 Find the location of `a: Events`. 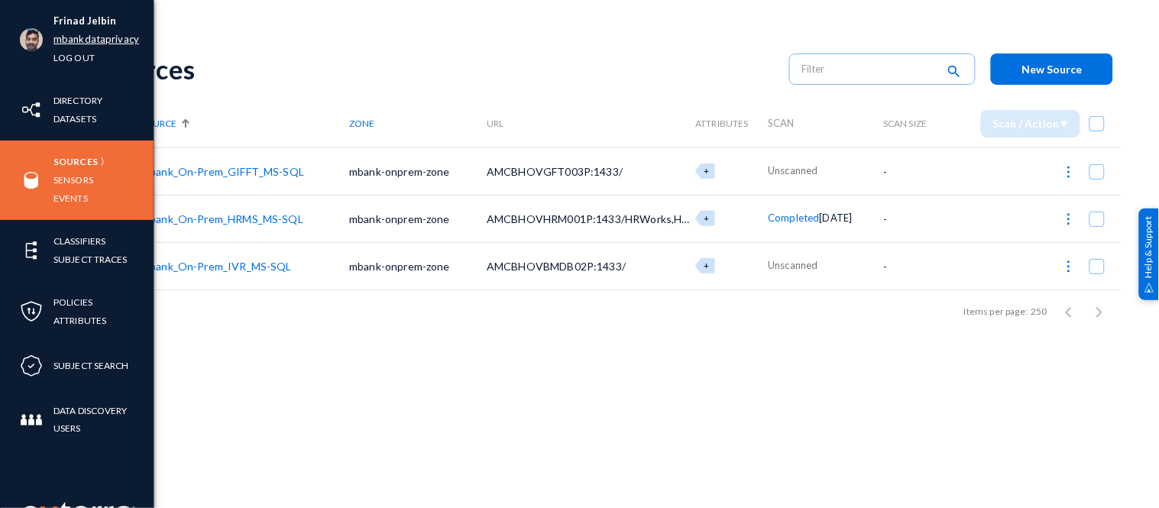

a: Events is located at coordinates (70, 198).